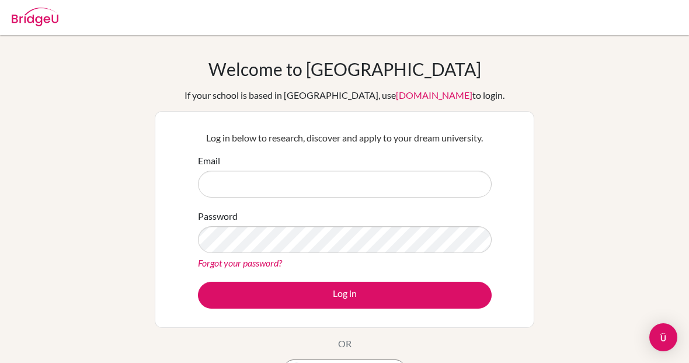  What do you see at coordinates (345, 138) in the screenshot?
I see `p: Log in below to research, discover and apply to your dream university.` at bounding box center [345, 138].